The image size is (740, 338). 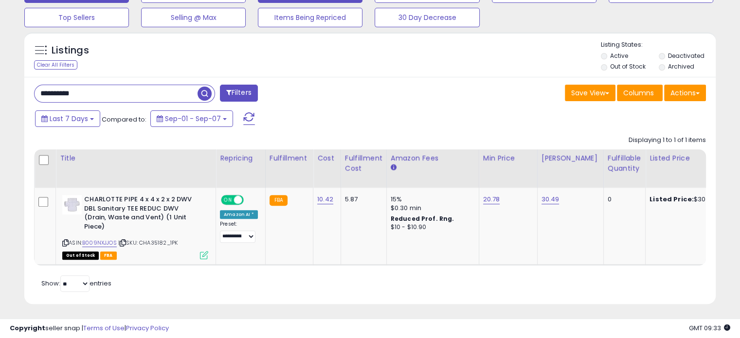 I want to click on button: Columns, so click(x=640, y=93).